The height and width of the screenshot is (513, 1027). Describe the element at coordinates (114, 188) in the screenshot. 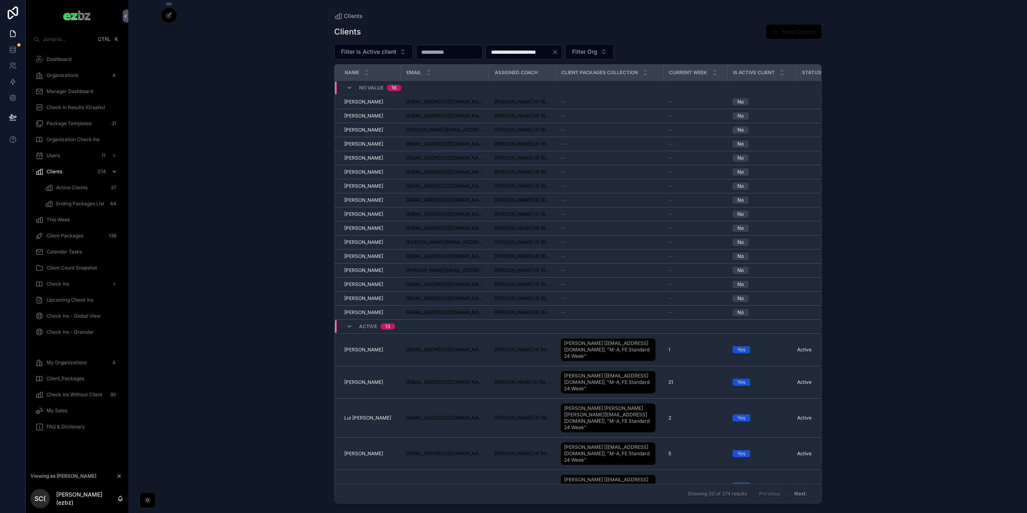

I see `div: 37` at that location.